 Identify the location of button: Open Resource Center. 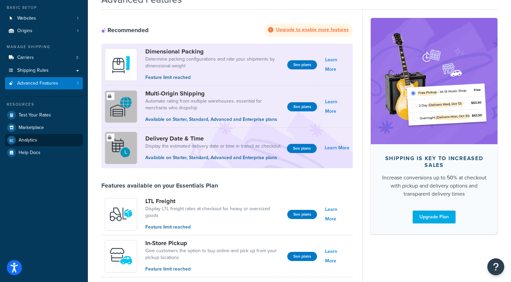
(496, 267).